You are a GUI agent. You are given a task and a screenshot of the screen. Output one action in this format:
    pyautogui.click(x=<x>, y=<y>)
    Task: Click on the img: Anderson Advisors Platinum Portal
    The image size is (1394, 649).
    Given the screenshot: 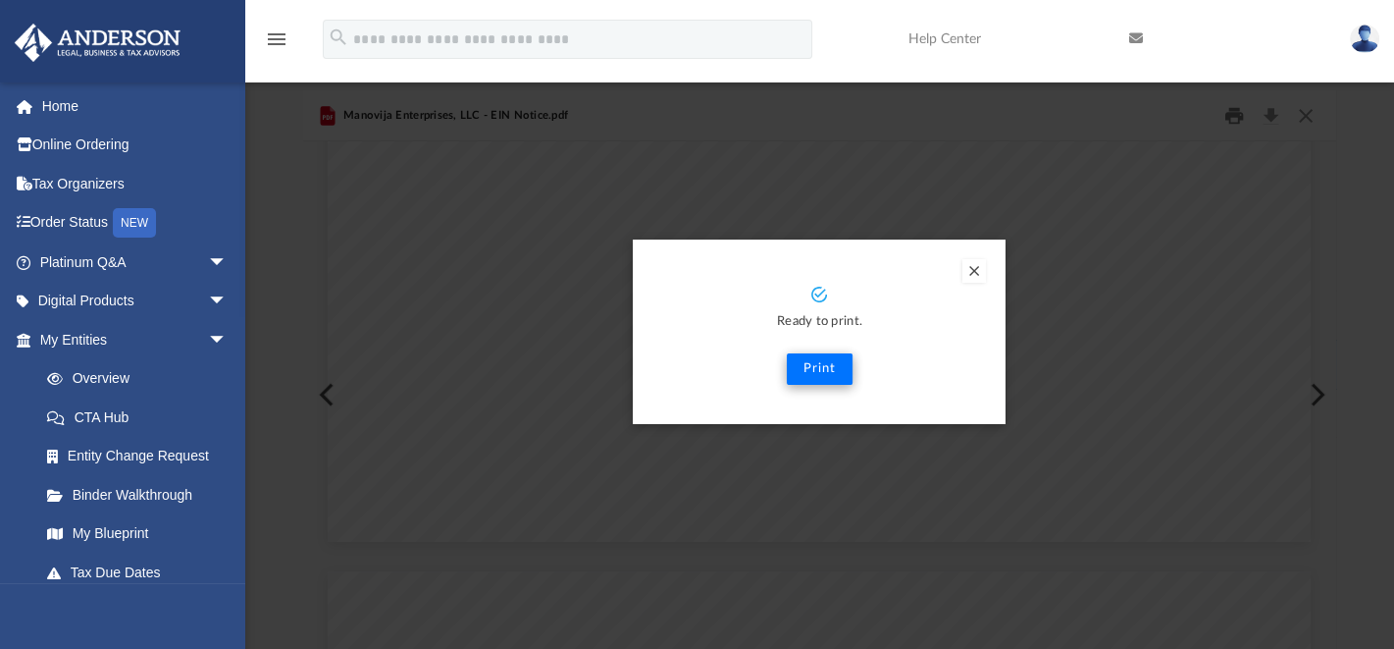 What is the action you would take?
    pyautogui.click(x=97, y=42)
    